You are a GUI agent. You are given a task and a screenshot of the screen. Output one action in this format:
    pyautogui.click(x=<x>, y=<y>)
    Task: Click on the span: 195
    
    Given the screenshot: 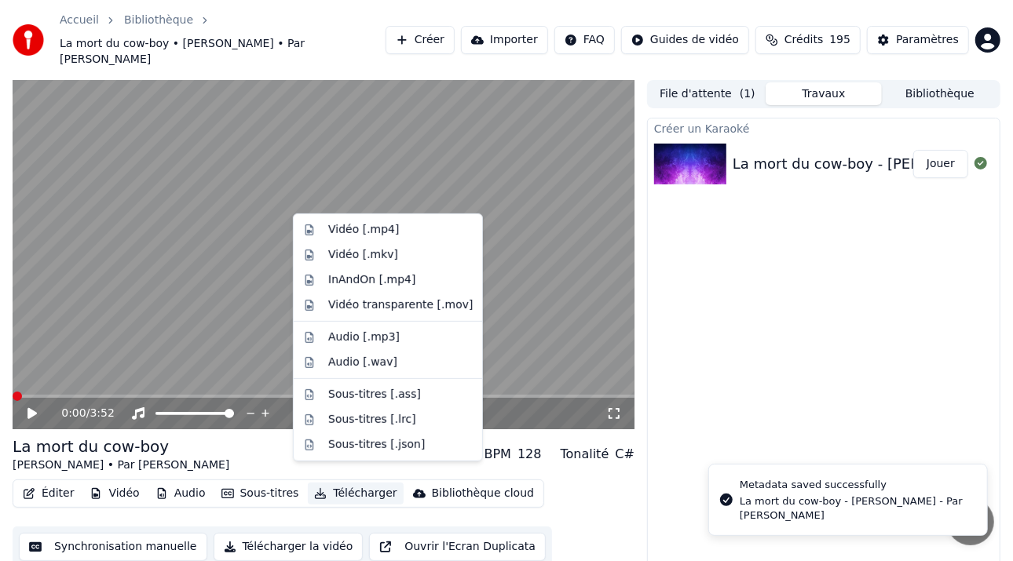 What is the action you would take?
    pyautogui.click(x=839, y=40)
    